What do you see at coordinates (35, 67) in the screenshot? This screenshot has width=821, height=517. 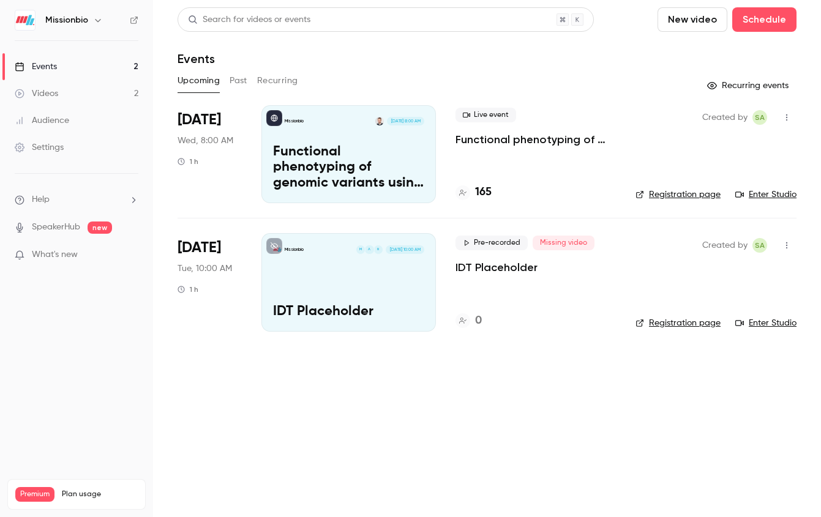 I see `div: Events` at bounding box center [35, 67].